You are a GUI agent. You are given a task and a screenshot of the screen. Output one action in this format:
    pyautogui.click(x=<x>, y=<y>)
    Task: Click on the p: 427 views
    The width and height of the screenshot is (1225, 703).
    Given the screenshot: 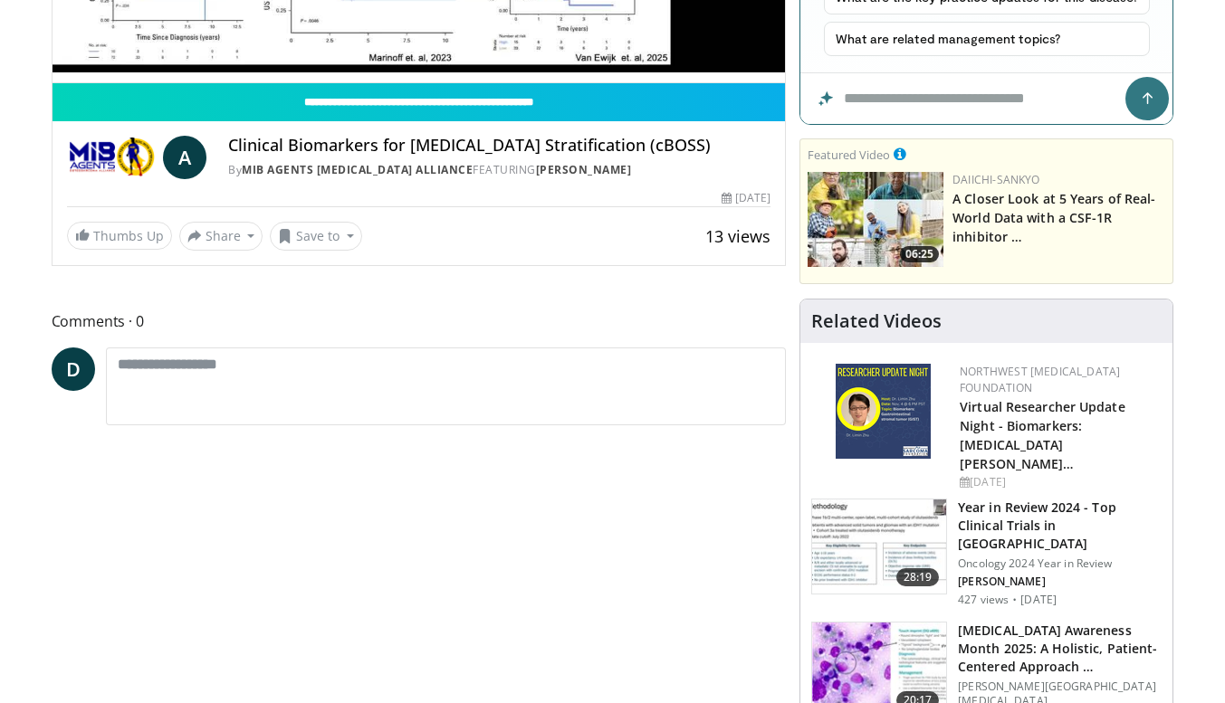 What is the action you would take?
    pyautogui.click(x=983, y=600)
    